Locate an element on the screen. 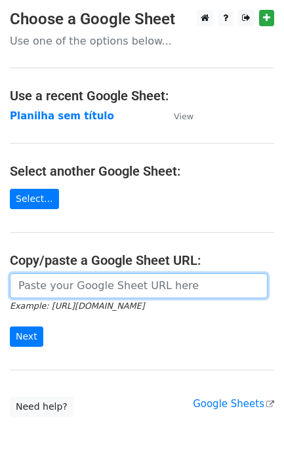  h4: Select another Google Sheet: is located at coordinates (141, 171).